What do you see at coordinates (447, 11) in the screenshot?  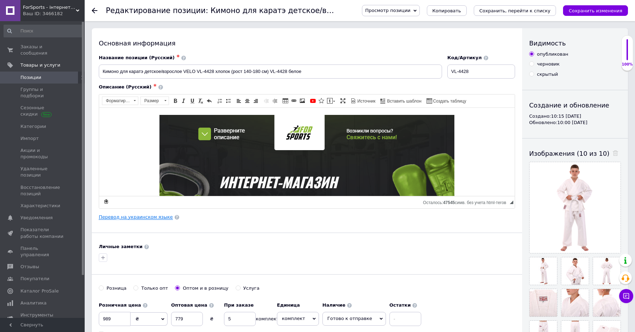 I see `span: Копировать` at bounding box center [447, 11].